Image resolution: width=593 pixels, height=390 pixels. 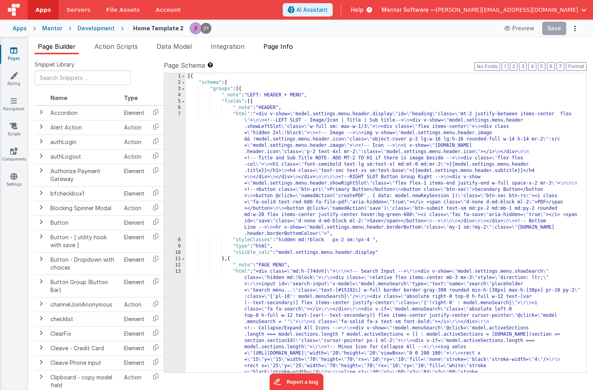 What do you see at coordinates (523, 67) in the screenshot?
I see `button: 3` at bounding box center [523, 67].